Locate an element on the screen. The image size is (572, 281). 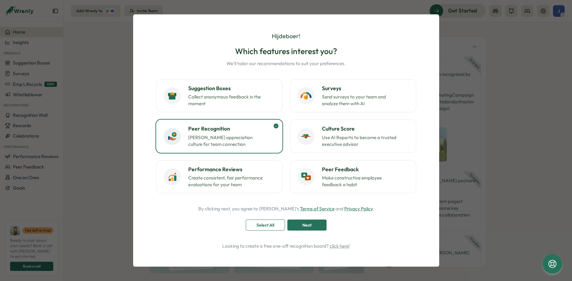
span: Next is located at coordinates (307, 225).